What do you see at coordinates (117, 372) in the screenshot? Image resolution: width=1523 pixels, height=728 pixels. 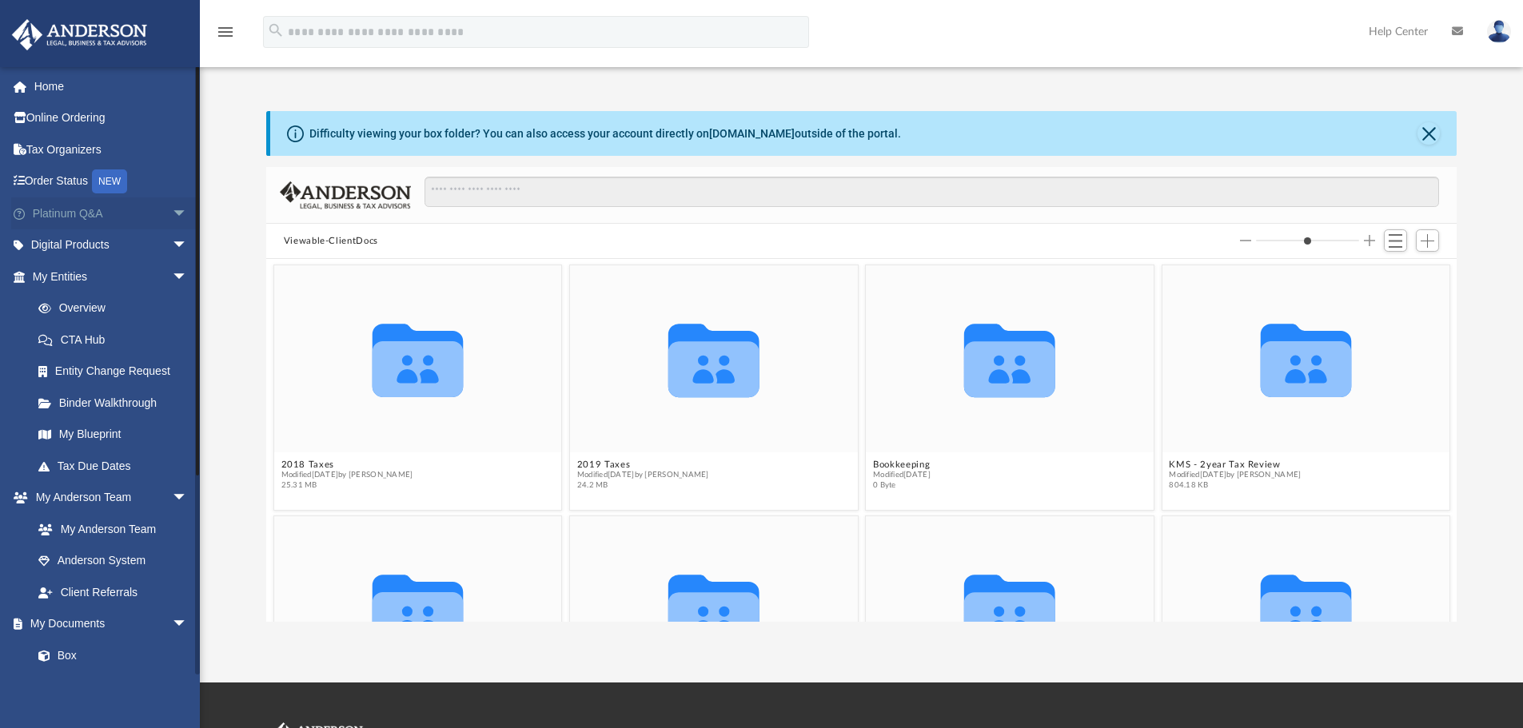 I see `a: Entity Change Request` at bounding box center [117, 372].